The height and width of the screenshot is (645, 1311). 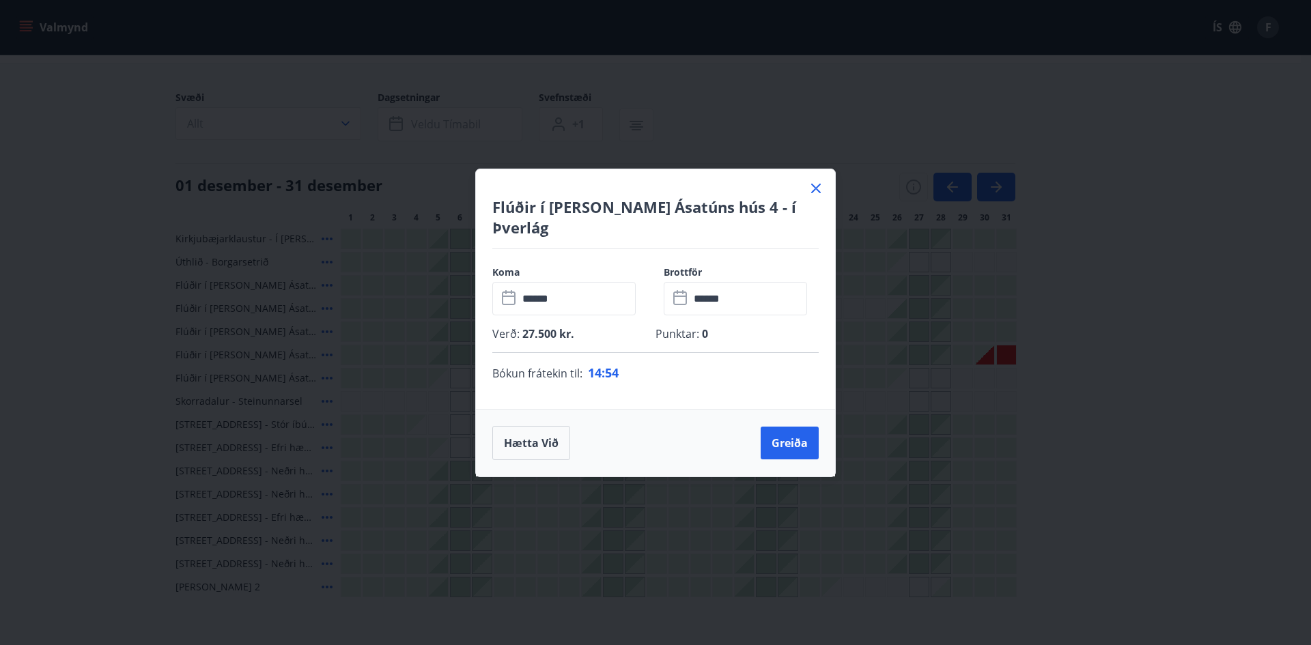 I want to click on p: Punktar :, so click(x=737, y=334).